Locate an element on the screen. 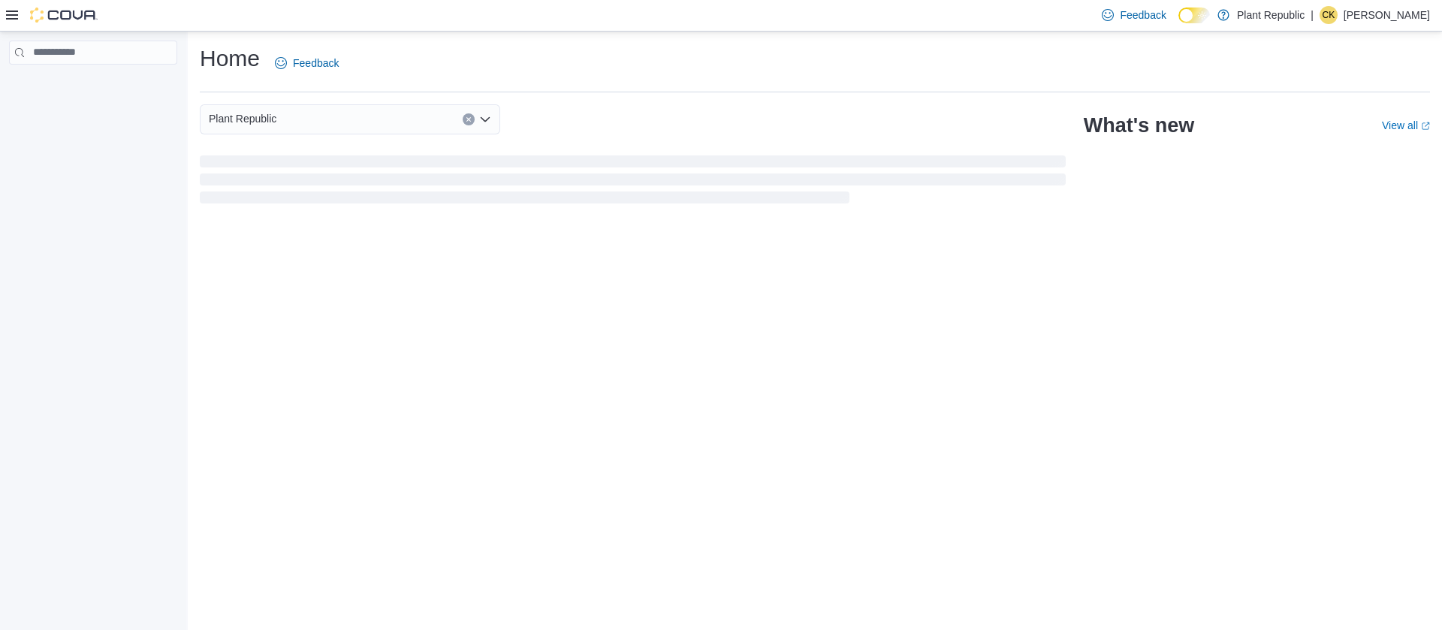 This screenshot has width=1442, height=630. span: Dark Mode is located at coordinates (1179, 23).